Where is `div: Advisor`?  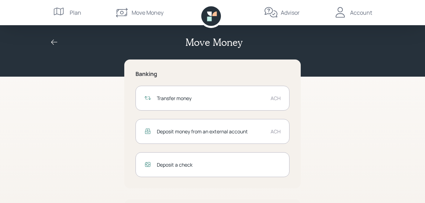 div: Advisor is located at coordinates (290, 13).